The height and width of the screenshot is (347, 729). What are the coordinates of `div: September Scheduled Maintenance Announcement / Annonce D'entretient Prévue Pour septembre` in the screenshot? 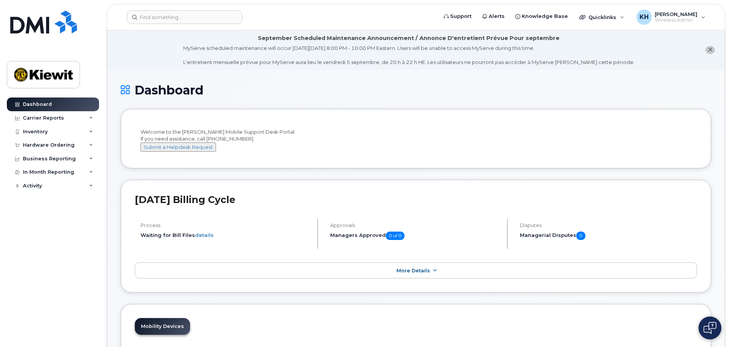 It's located at (409, 38).